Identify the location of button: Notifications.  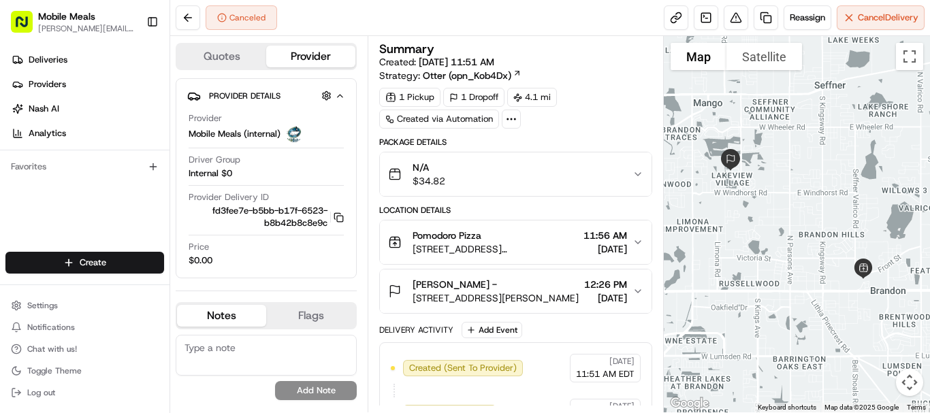
(84, 327).